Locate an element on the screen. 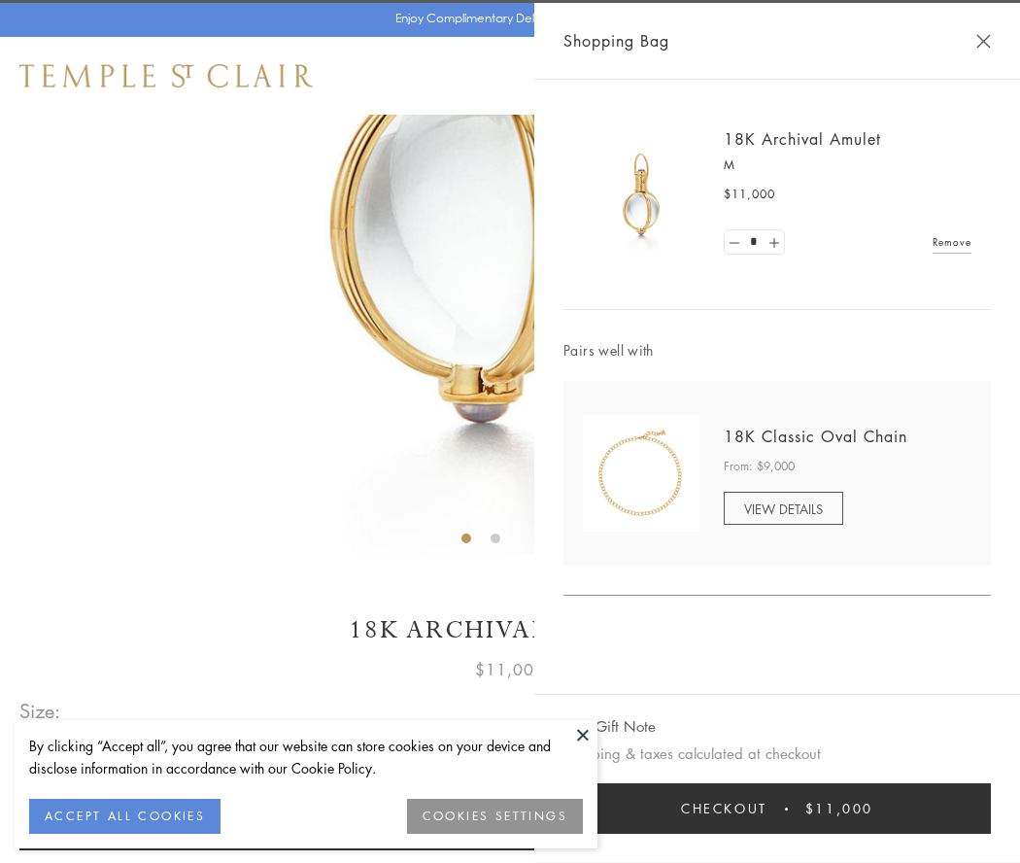  span: From: $9,000 is located at coordinates (759, 466).